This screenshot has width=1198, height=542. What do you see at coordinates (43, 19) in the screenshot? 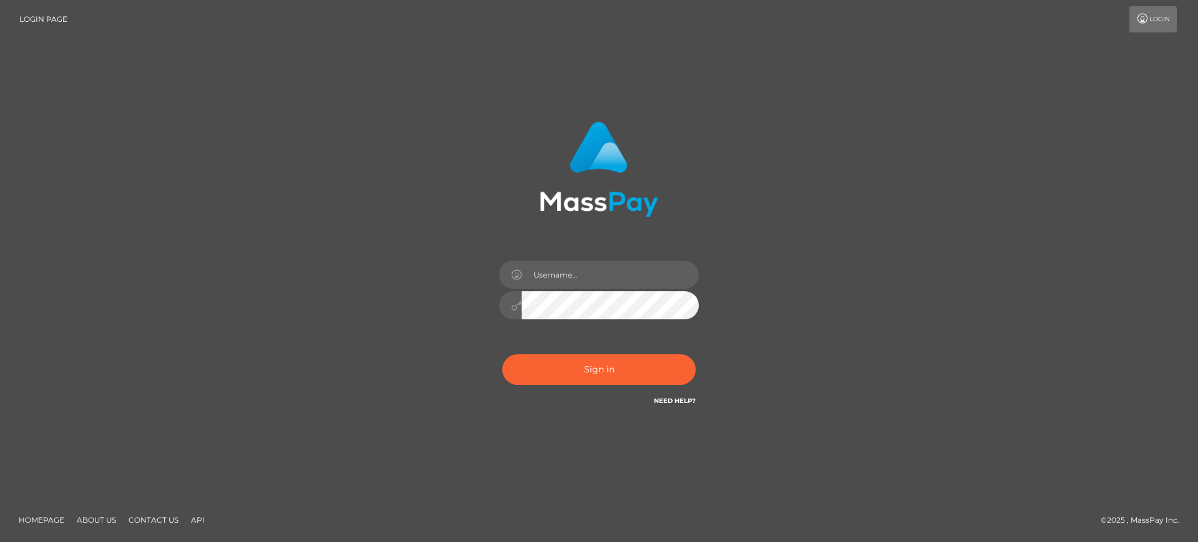
I see `a: Login Page` at bounding box center [43, 19].